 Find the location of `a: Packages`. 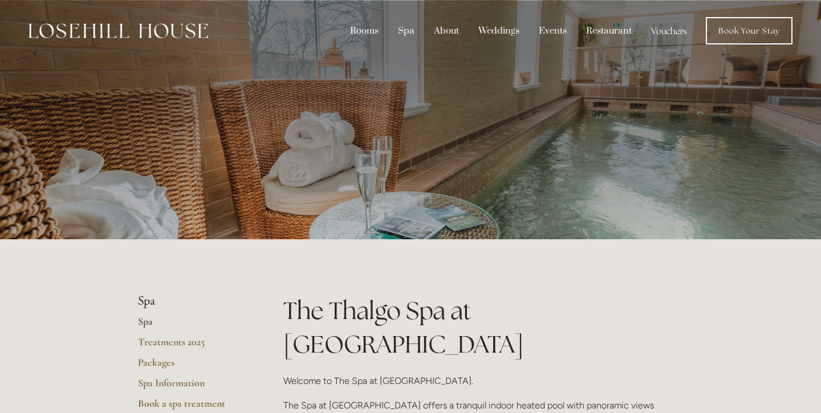

a: Packages is located at coordinates (192, 367).